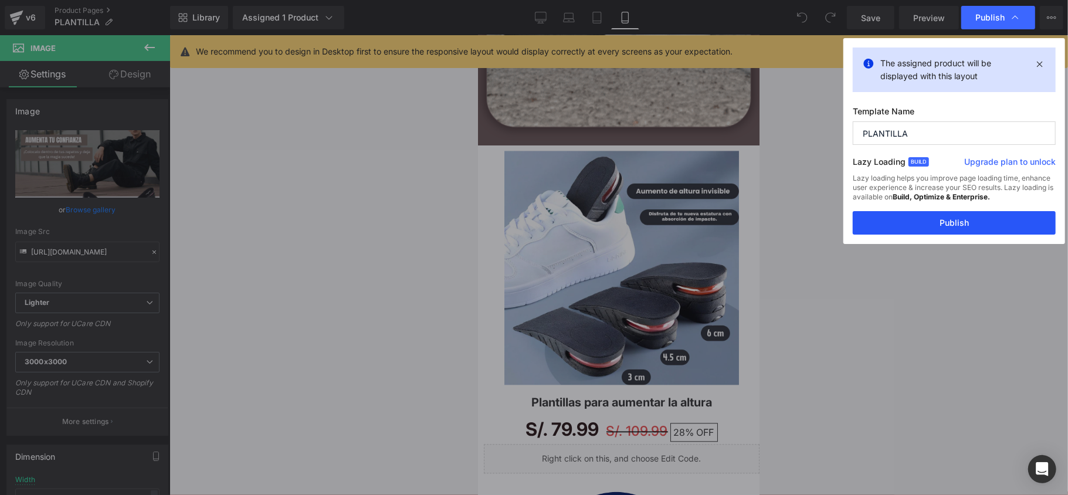 The height and width of the screenshot is (495, 1068). What do you see at coordinates (941, 196) in the screenshot?
I see `strong: Build, Optimize & Enterprise.` at bounding box center [941, 196].